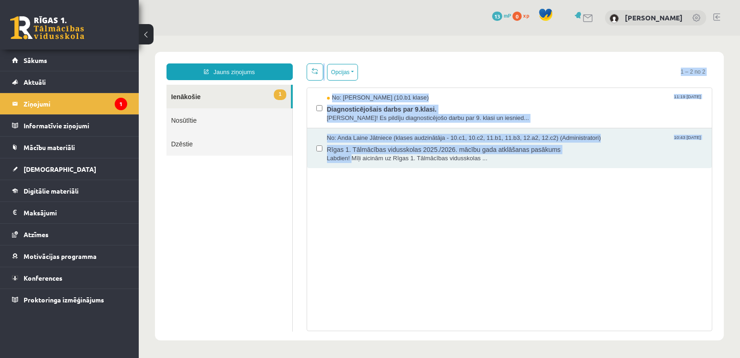 The image size is (740, 358). What do you see at coordinates (69, 256) in the screenshot?
I see `a: Motivācijas programma` at bounding box center [69, 256].